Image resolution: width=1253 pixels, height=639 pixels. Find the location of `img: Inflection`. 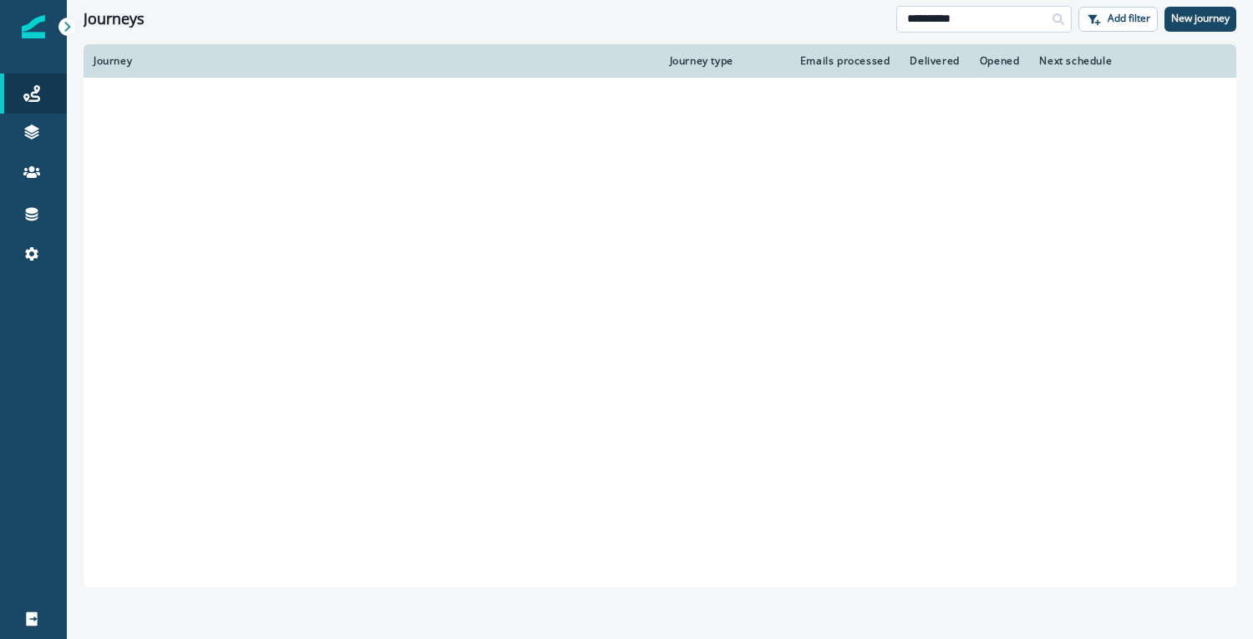

img: Inflection is located at coordinates (33, 27).